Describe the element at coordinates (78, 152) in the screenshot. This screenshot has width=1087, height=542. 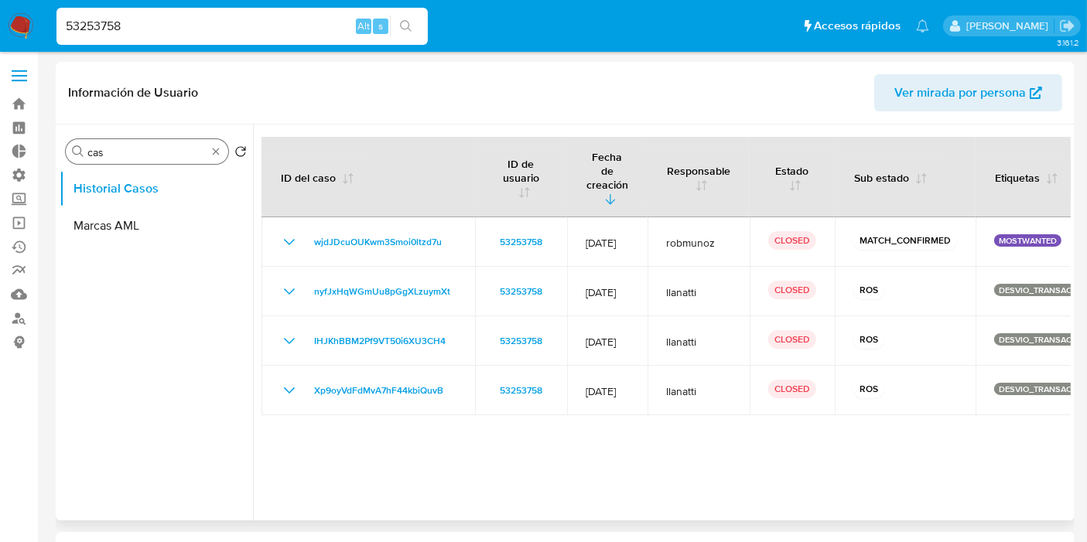
I see `button: Buscar` at that location.